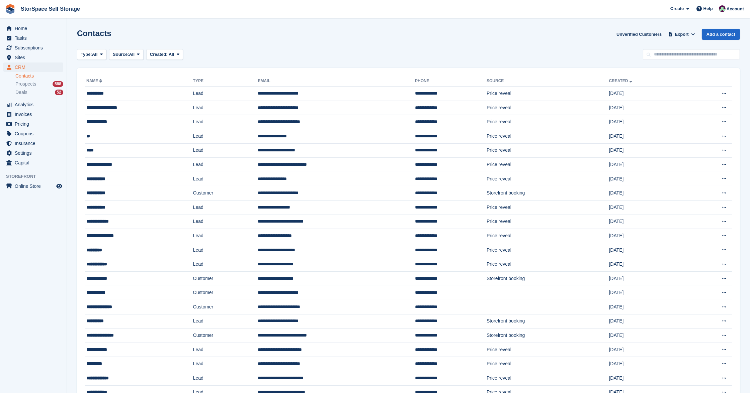  I want to click on span: Home, so click(35, 28).